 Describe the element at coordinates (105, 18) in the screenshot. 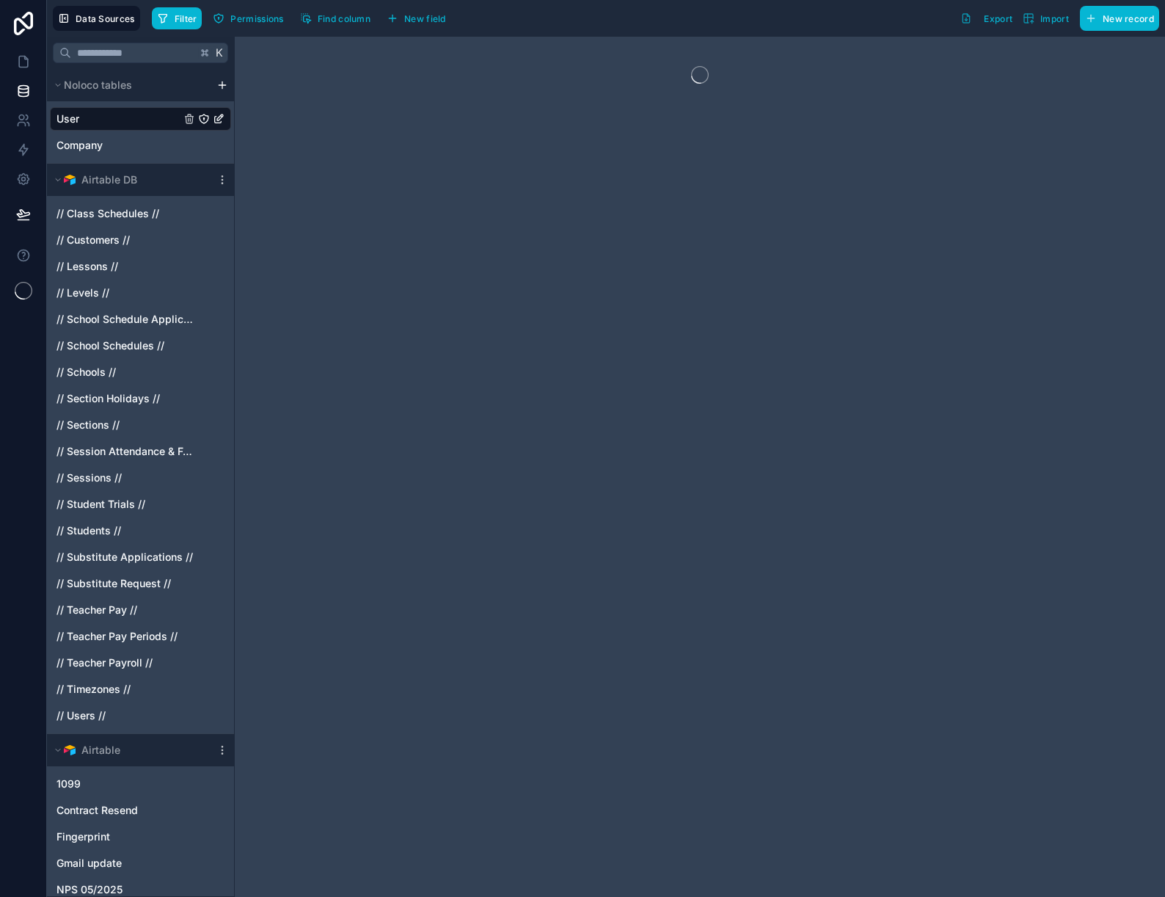

I see `span: Data Sources` at that location.